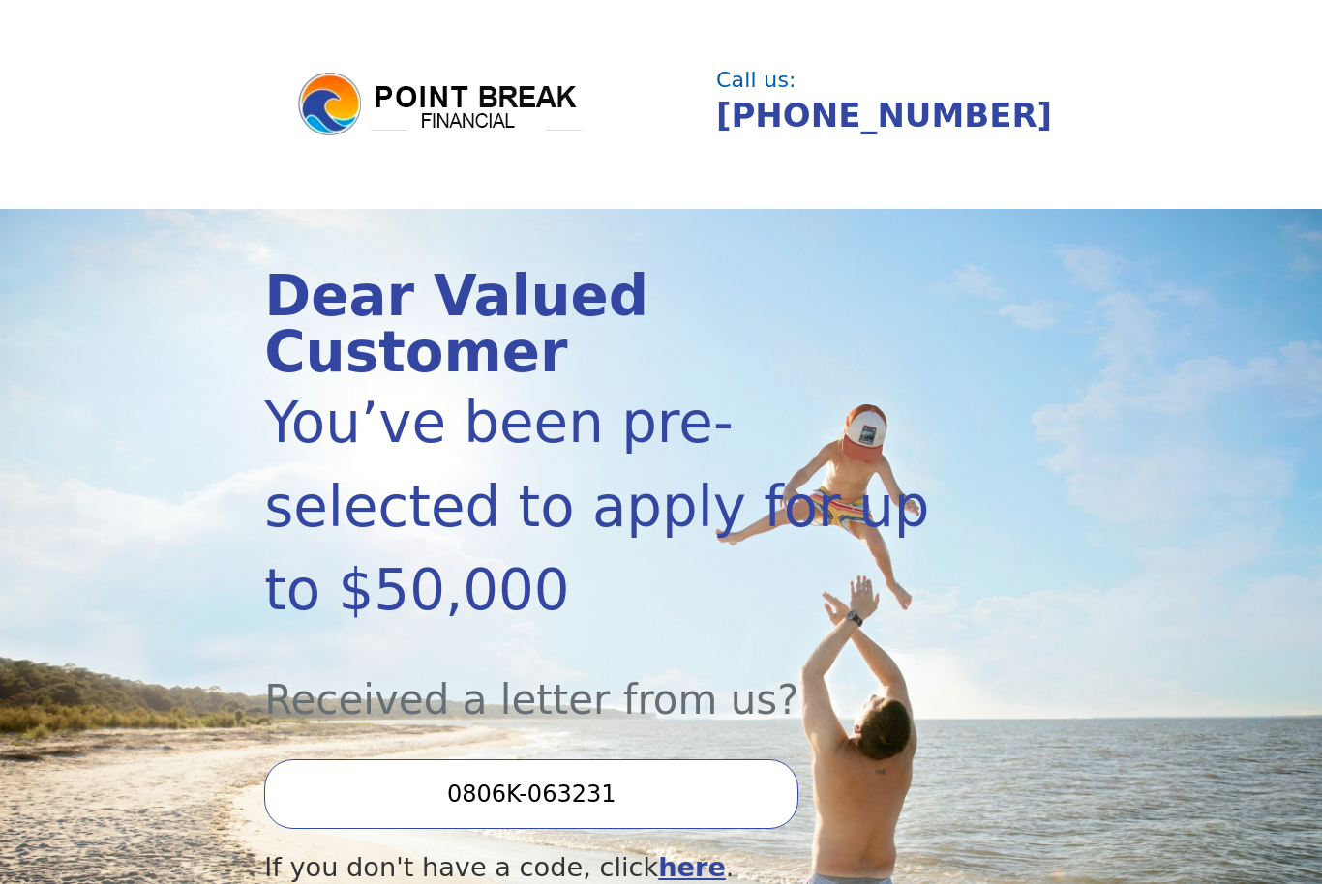  Describe the element at coordinates (440, 105) in the screenshot. I see `img: logo.png` at that location.